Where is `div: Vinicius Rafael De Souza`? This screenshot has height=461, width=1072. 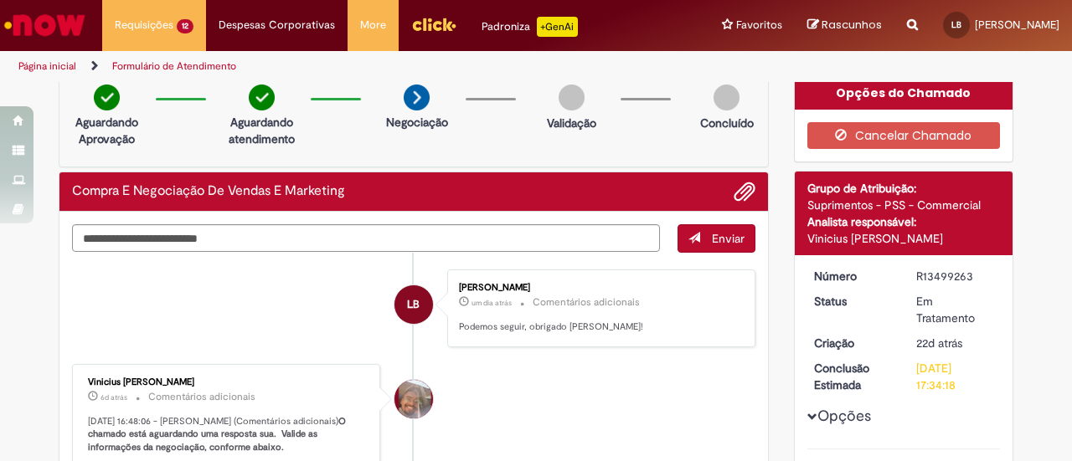
div: Vinicius Rafael De Souza is located at coordinates (414, 399).